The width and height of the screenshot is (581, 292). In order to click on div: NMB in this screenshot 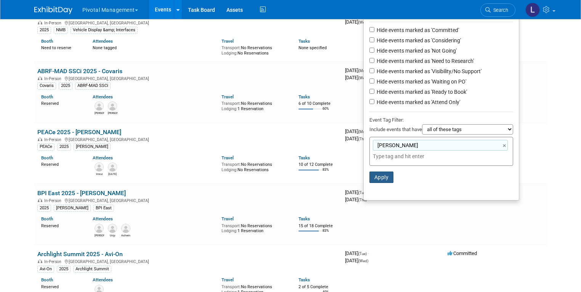, I will do `click(61, 30)`.